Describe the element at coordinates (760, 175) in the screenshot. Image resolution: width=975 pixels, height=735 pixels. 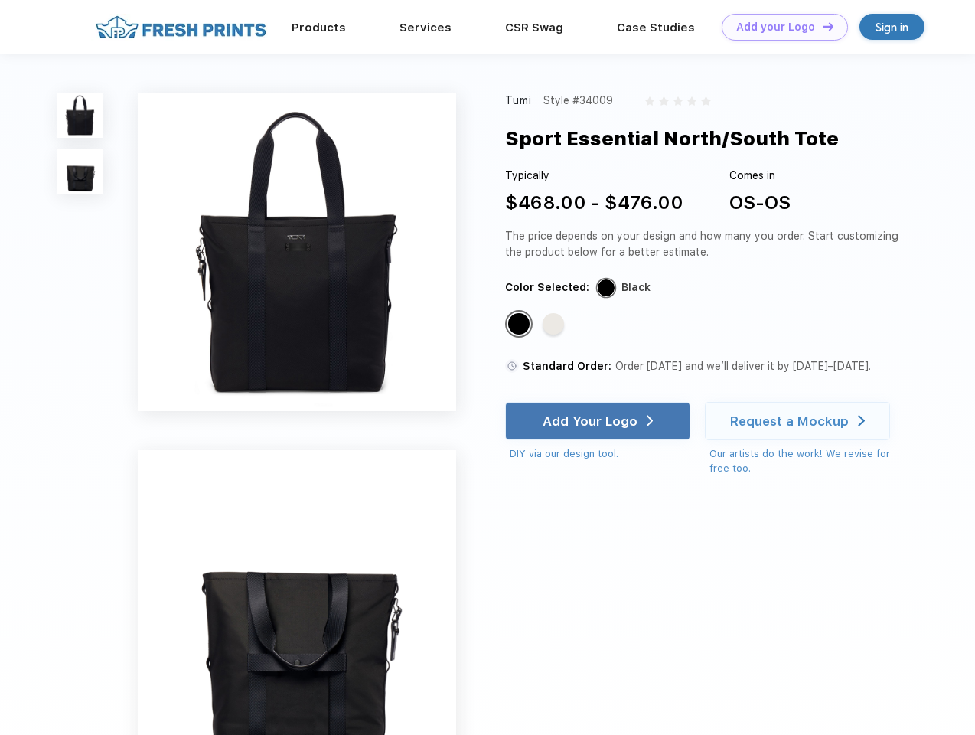
I see `div: Comes in` at that location.